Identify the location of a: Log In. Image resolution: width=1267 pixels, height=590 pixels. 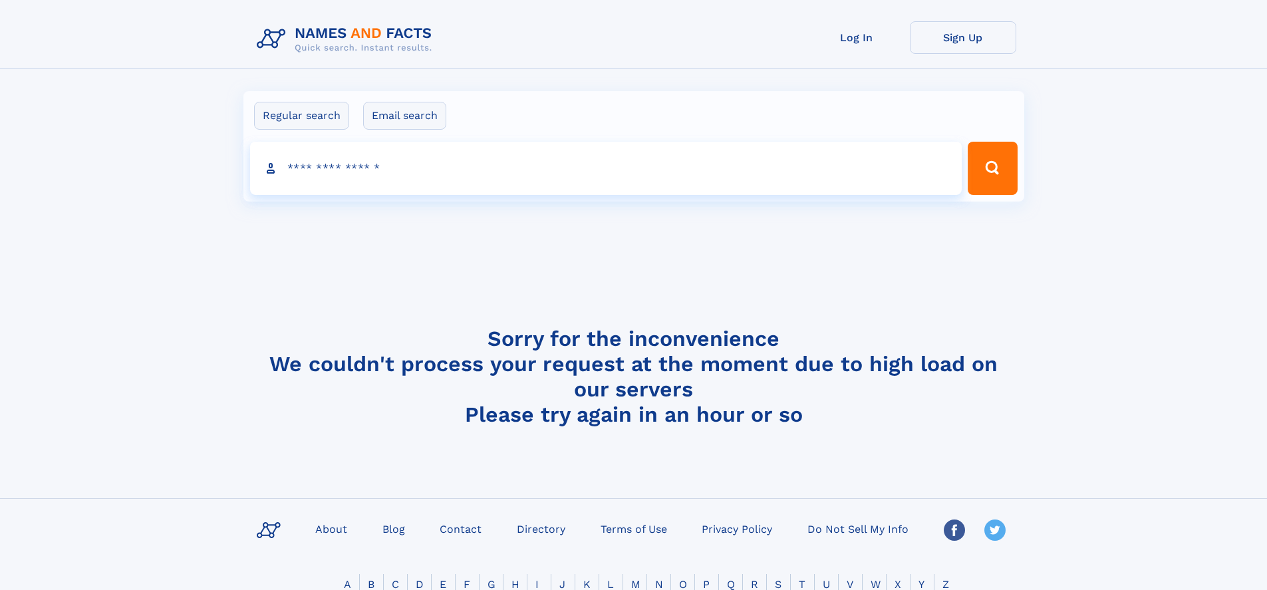
(857, 37).